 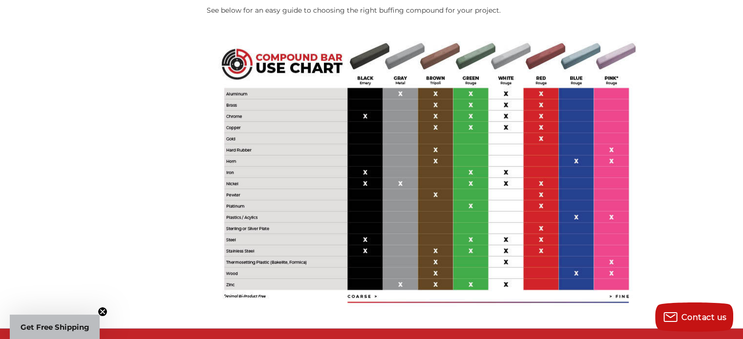 I want to click on p: See below for an easy guide to choosing the right buffing compound for your project., so click(x=441, y=10).